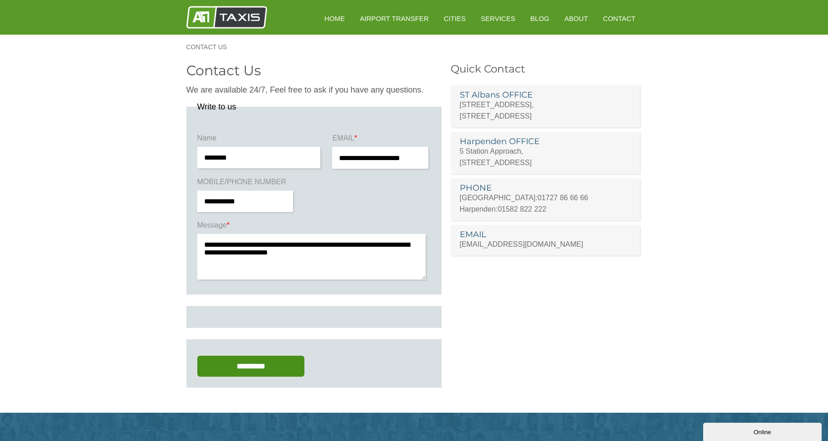 This screenshot has width=828, height=441. I want to click on a: Blog, so click(540, 18).